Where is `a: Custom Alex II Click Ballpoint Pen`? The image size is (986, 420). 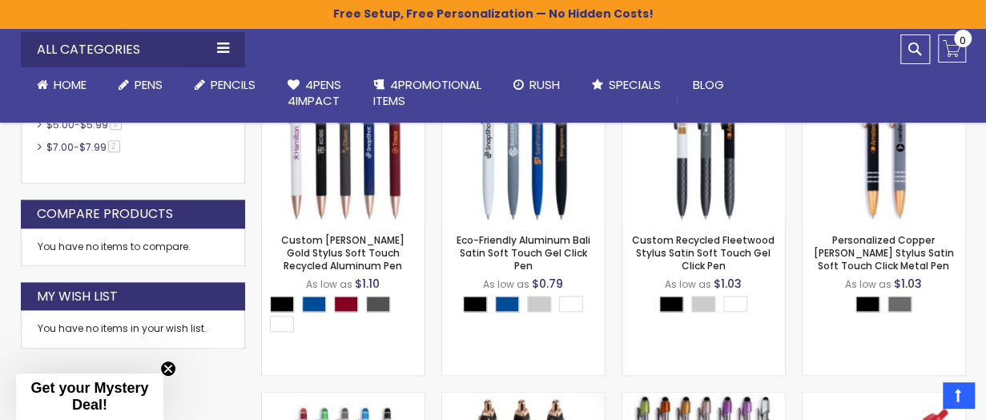
a: Custom Alex II Click Ballpoint Pen is located at coordinates (703, 398).